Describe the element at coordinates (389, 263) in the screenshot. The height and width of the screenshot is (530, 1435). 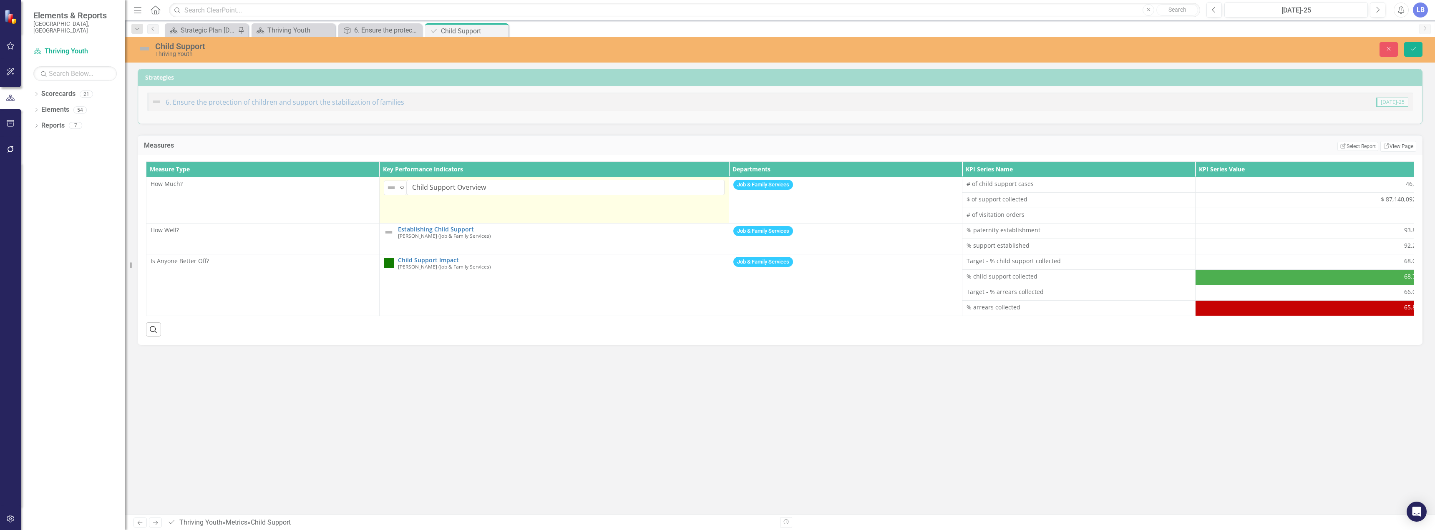
I see `img: On Target` at that location.